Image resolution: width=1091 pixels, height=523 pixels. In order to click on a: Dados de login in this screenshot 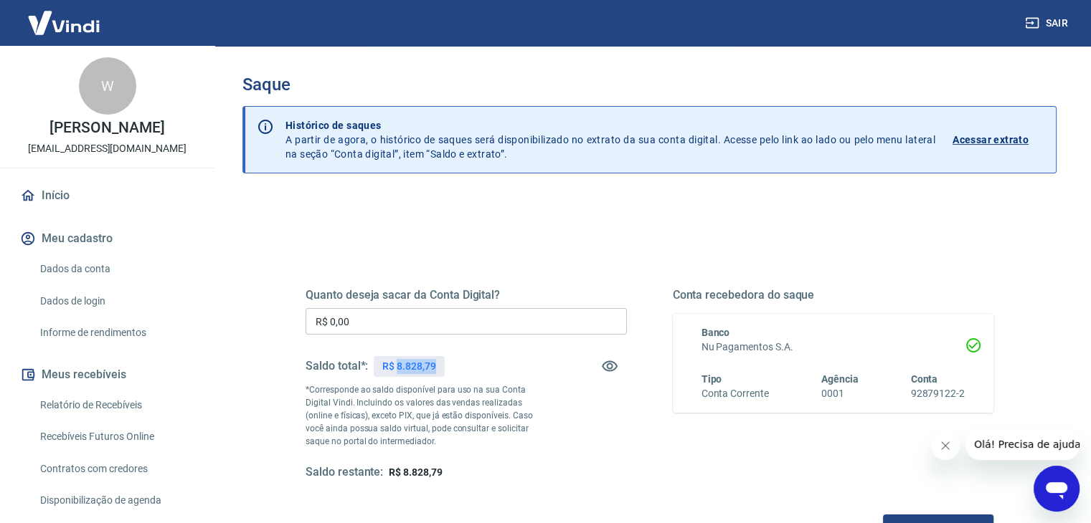, I will do `click(115, 301)`.